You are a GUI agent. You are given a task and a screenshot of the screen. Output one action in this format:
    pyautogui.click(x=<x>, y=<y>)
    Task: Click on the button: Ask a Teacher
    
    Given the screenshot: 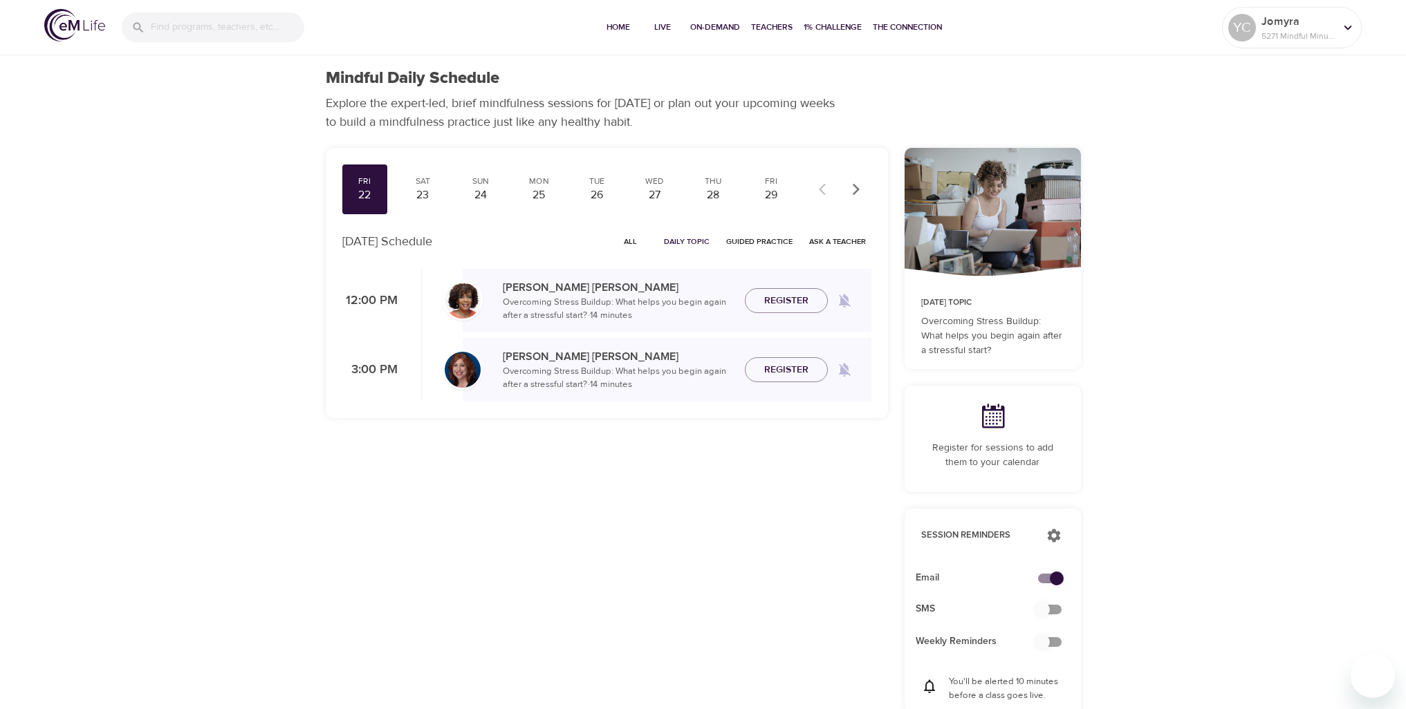 What is the action you would take?
    pyautogui.click(x=837, y=241)
    